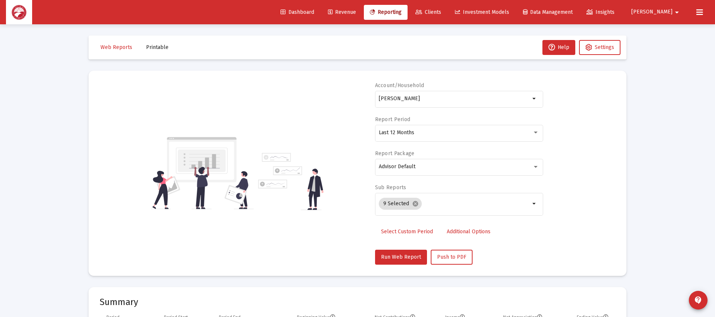 This screenshot has width=715, height=317. Describe the element at coordinates (297, 12) in the screenshot. I see `a: Dashboard` at that location.